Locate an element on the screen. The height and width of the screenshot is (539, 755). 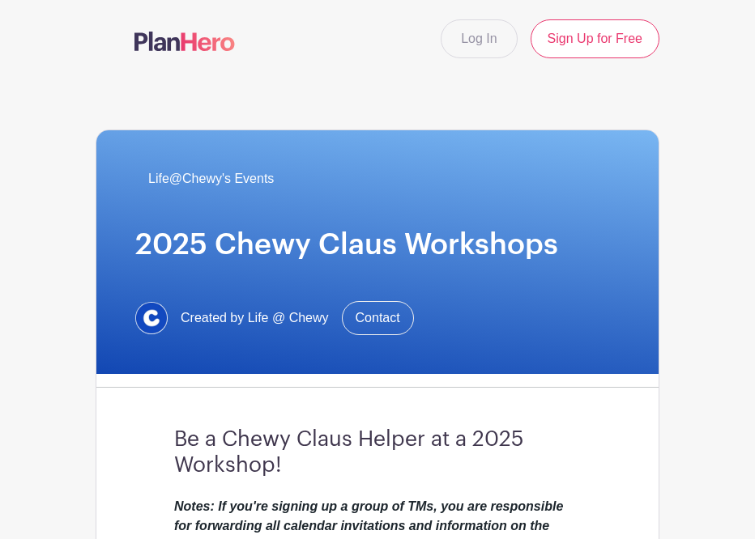
a: Sign Up for Free is located at coordinates (594, 39).